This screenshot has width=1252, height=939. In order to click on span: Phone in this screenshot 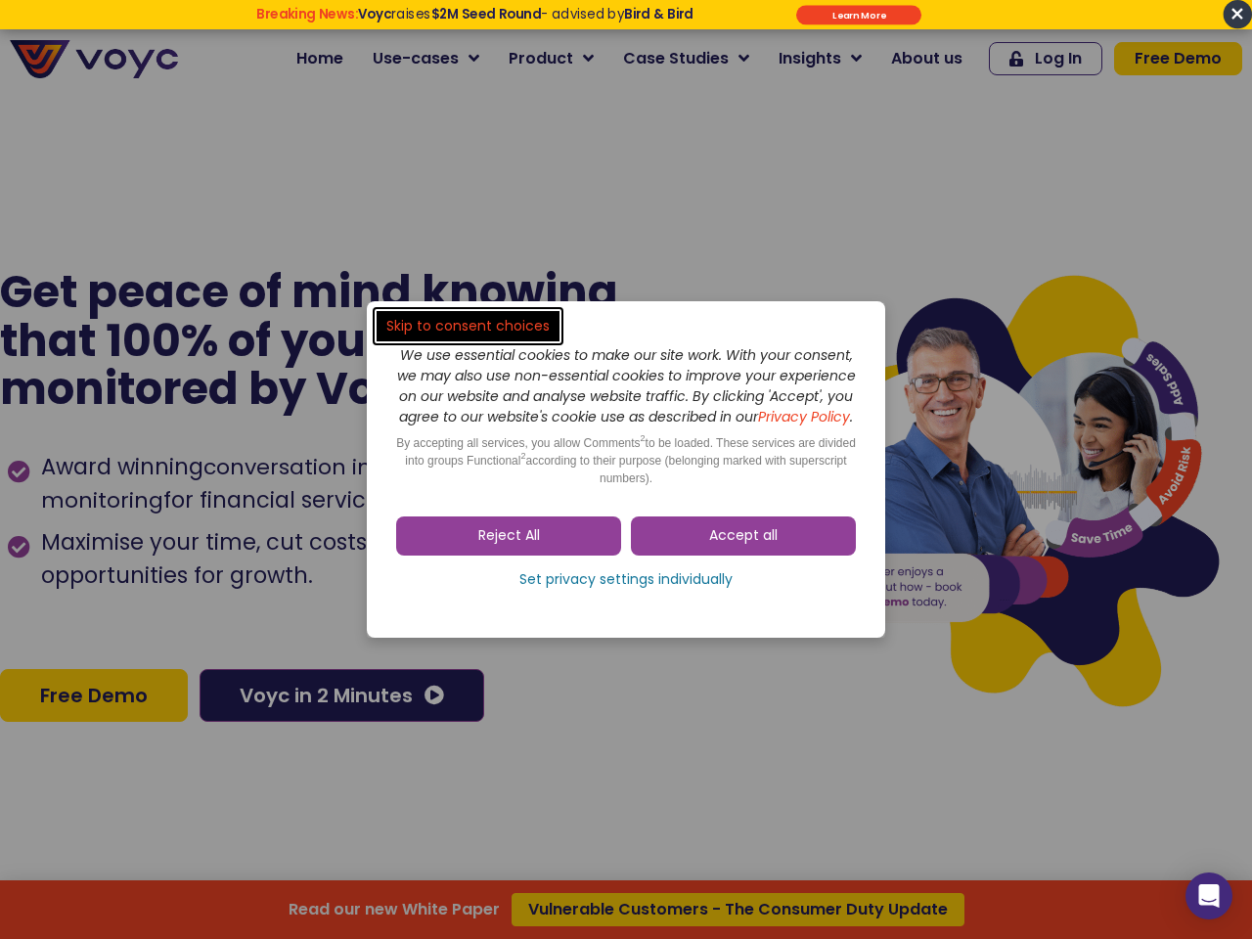, I will do `click(279, 89)`.